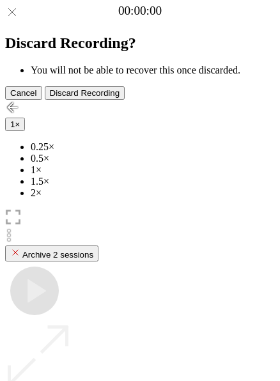  I want to click on h2: Discard Recording?, so click(140, 43).